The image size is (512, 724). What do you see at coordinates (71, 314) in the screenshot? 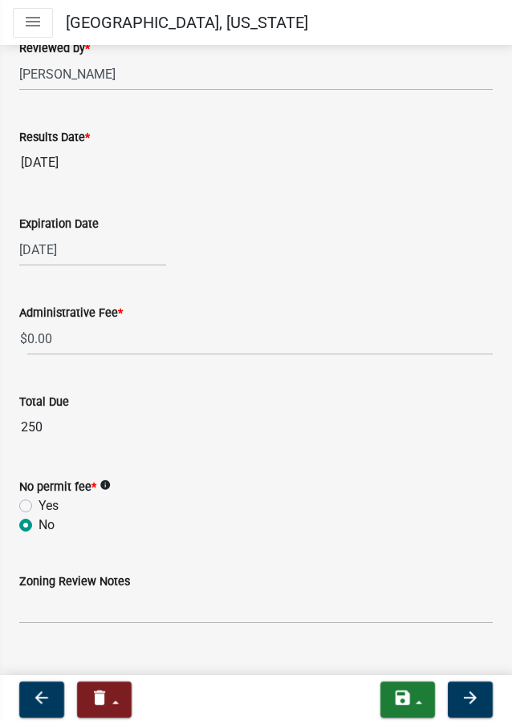
I see `label: Administrative Fee` at bounding box center [71, 314].